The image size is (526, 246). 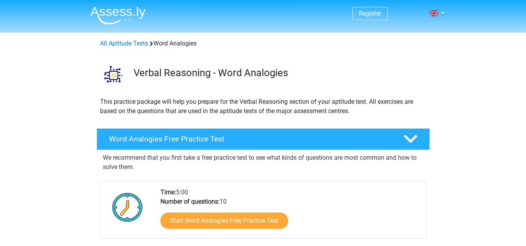 What do you see at coordinates (224, 221) in the screenshot?
I see `a: Start Word Analogies Free Practice Test` at bounding box center [224, 221].